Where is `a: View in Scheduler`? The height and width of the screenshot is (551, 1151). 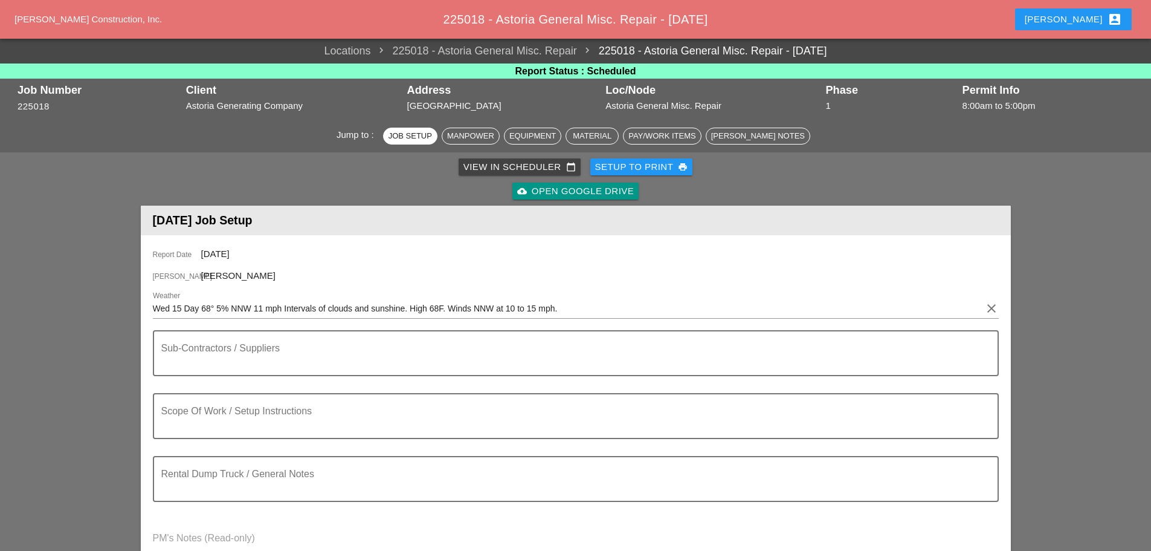
a: View in Scheduler is located at coordinates (520, 167).